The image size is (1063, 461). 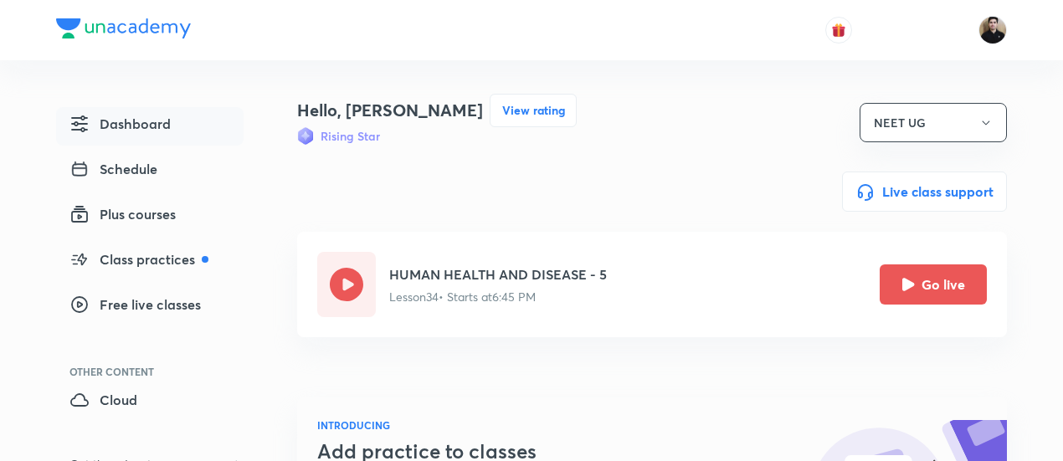 What do you see at coordinates (838, 30) in the screenshot?
I see `button: avatar` at bounding box center [838, 30].